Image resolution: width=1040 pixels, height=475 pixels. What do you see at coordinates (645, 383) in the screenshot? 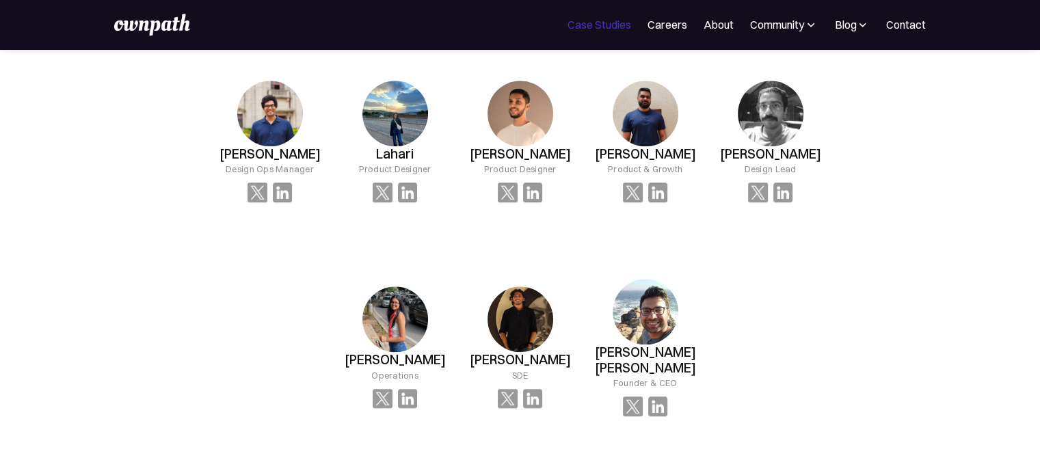
I see `div: Founder & CEO` at bounding box center [645, 383].